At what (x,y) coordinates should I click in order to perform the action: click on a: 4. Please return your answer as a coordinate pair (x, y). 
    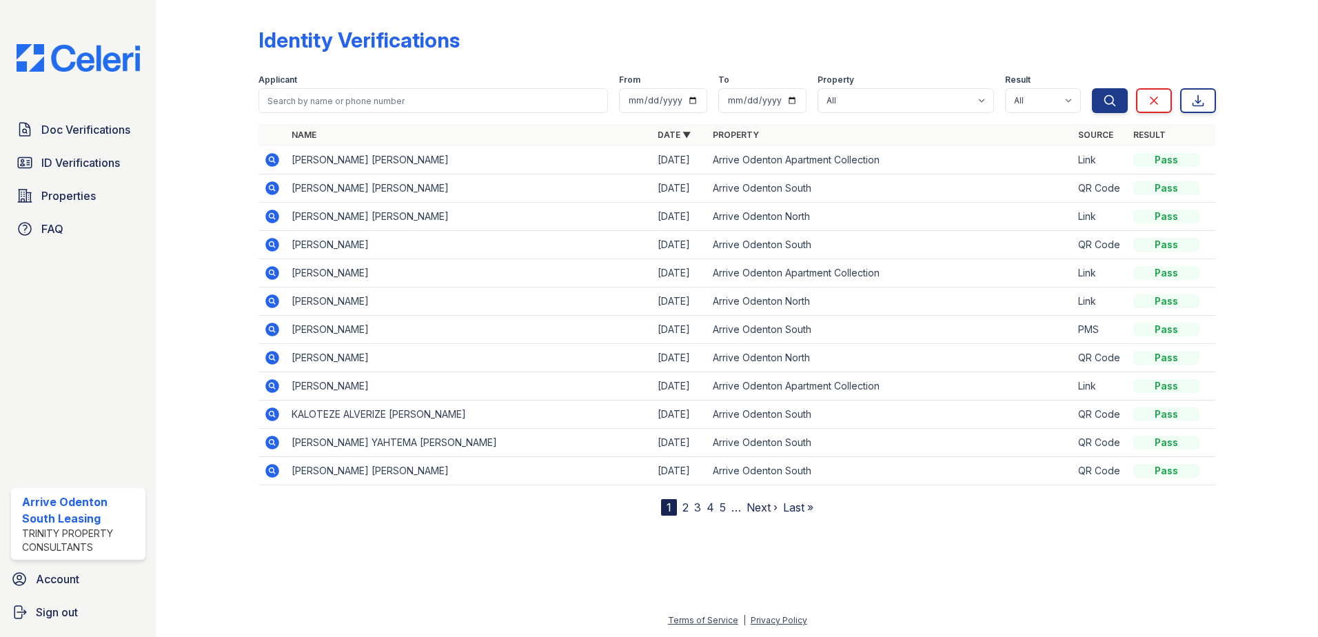
    Looking at the image, I should click on (710, 508).